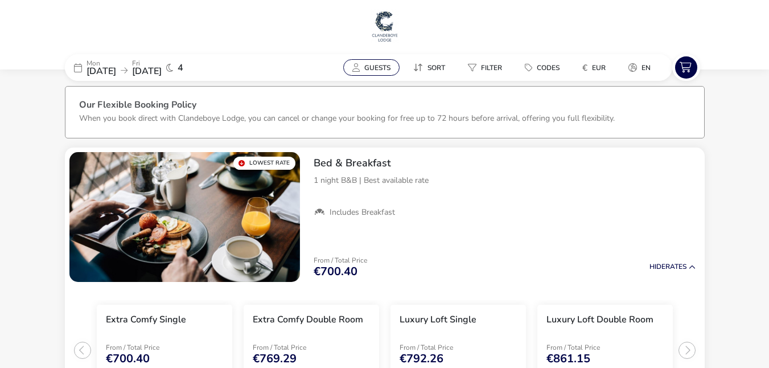 The width and height of the screenshot is (769, 368). What do you see at coordinates (374, 67) in the screenshot?
I see `naf-pibe-menu-bar-item: Guests` at bounding box center [374, 67].